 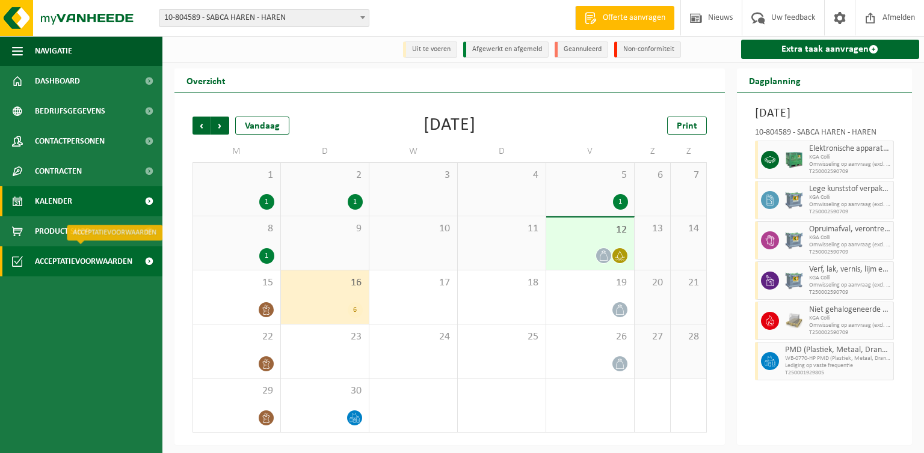 I want to click on img: LP-PA-00000-WDN-11, so click(x=794, y=321).